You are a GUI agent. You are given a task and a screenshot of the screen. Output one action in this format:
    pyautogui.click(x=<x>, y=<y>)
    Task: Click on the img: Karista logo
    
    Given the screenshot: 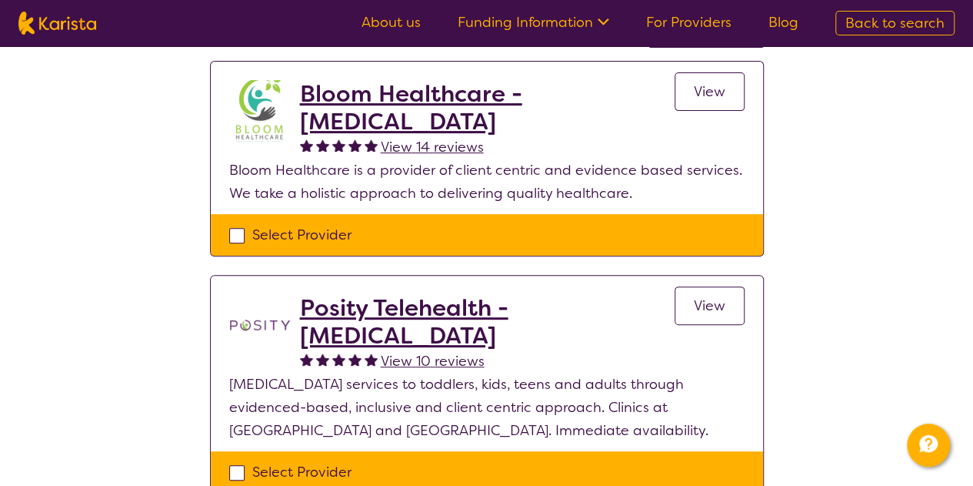 What is the action you would take?
    pyautogui.click(x=57, y=23)
    